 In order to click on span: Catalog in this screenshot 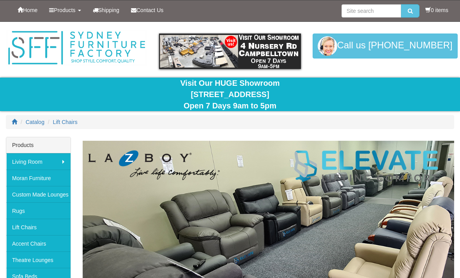, I will do `click(35, 122)`.